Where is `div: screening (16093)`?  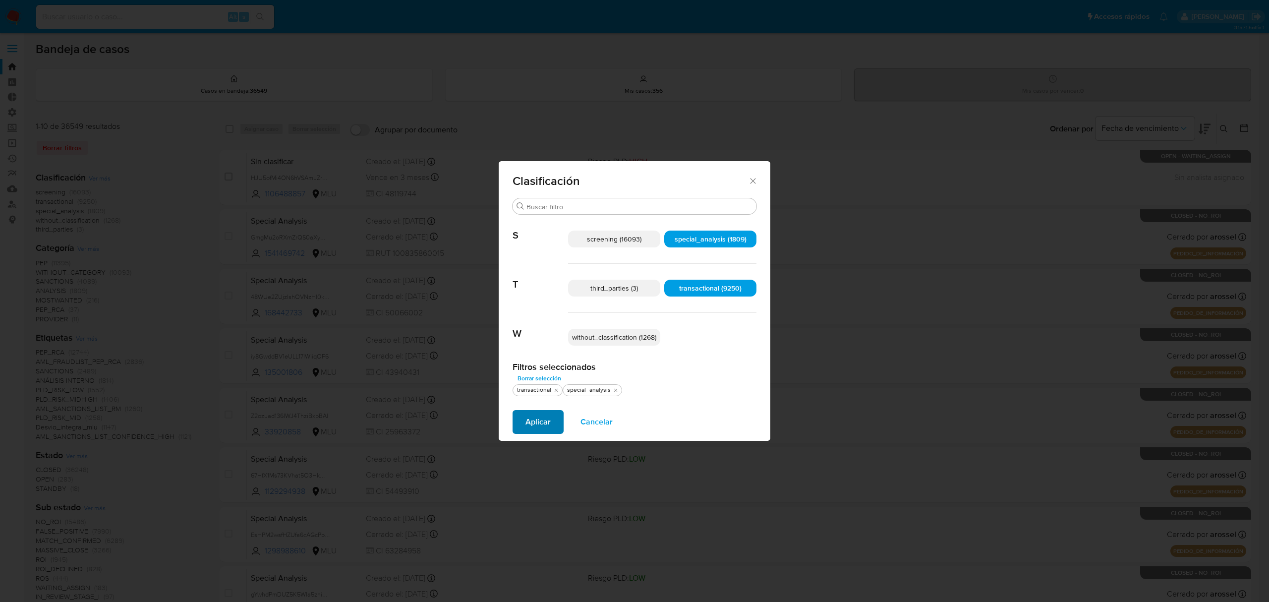
div: screening (16093) is located at coordinates (614, 239).